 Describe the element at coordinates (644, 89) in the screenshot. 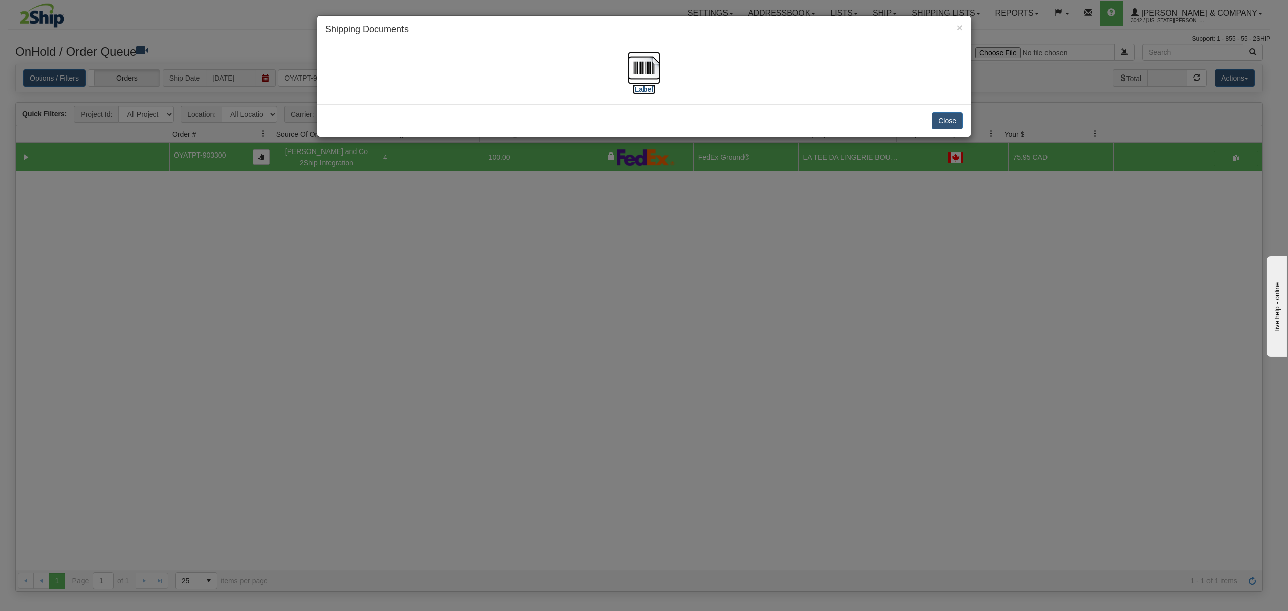

I see `label: [Label]` at that location.